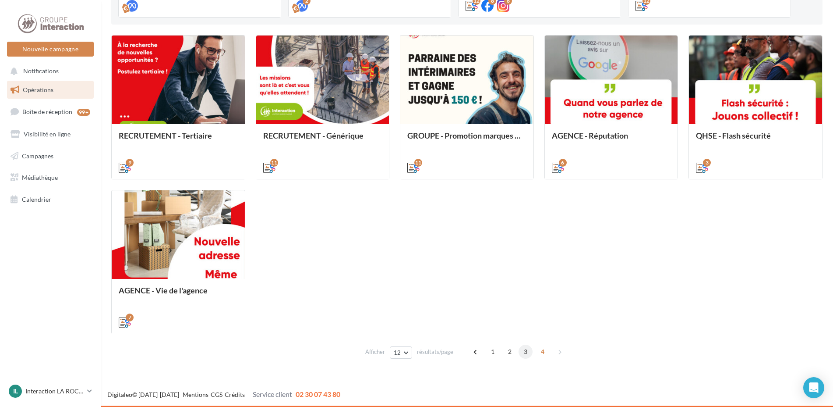 This screenshot has width=833, height=407. I want to click on span: Calendrier, so click(36, 199).